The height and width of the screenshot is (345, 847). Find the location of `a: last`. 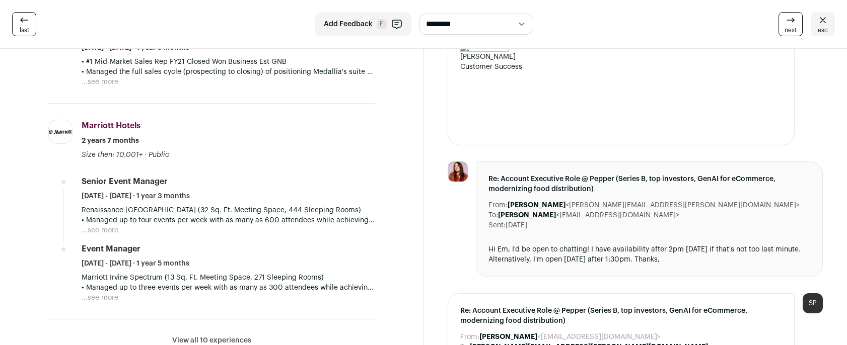

a: last is located at coordinates (24, 24).